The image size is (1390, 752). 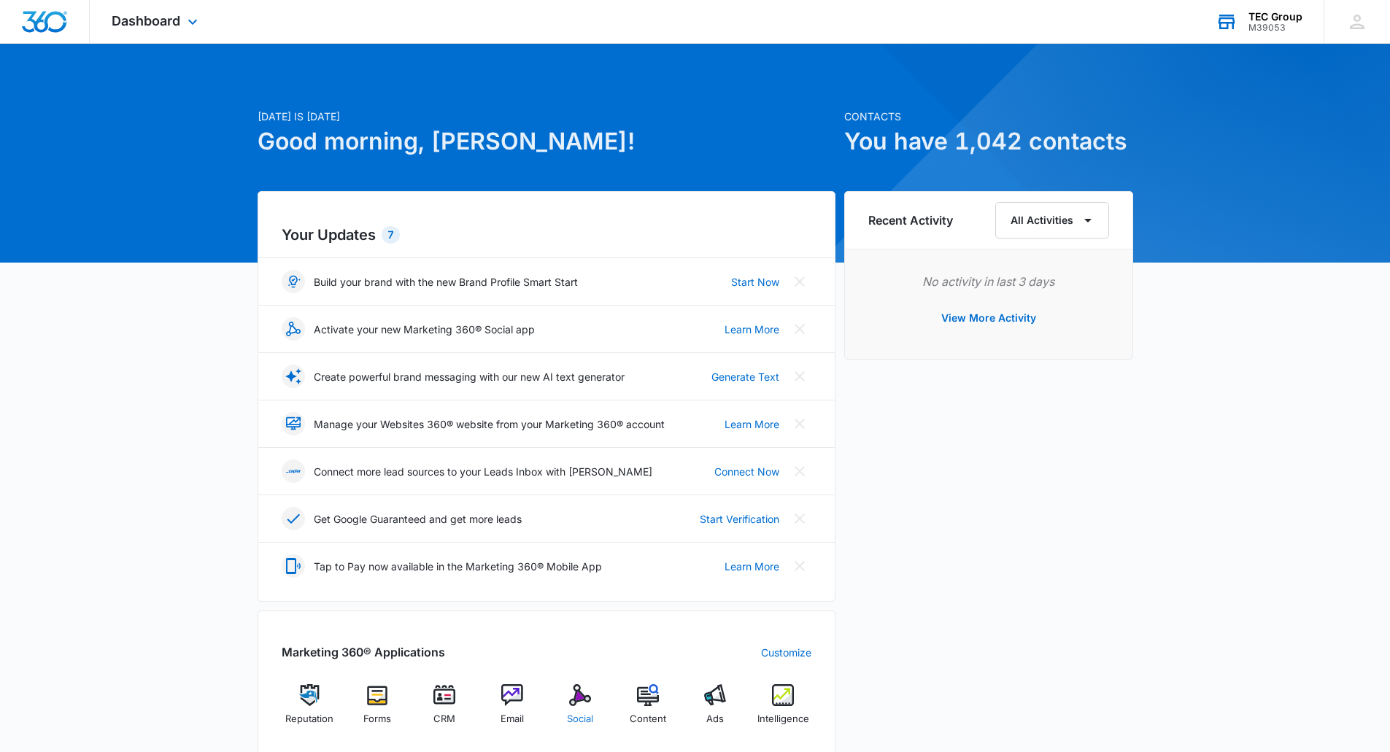 What do you see at coordinates (547, 235) in the screenshot?
I see `h2: Your Updates` at bounding box center [547, 235].